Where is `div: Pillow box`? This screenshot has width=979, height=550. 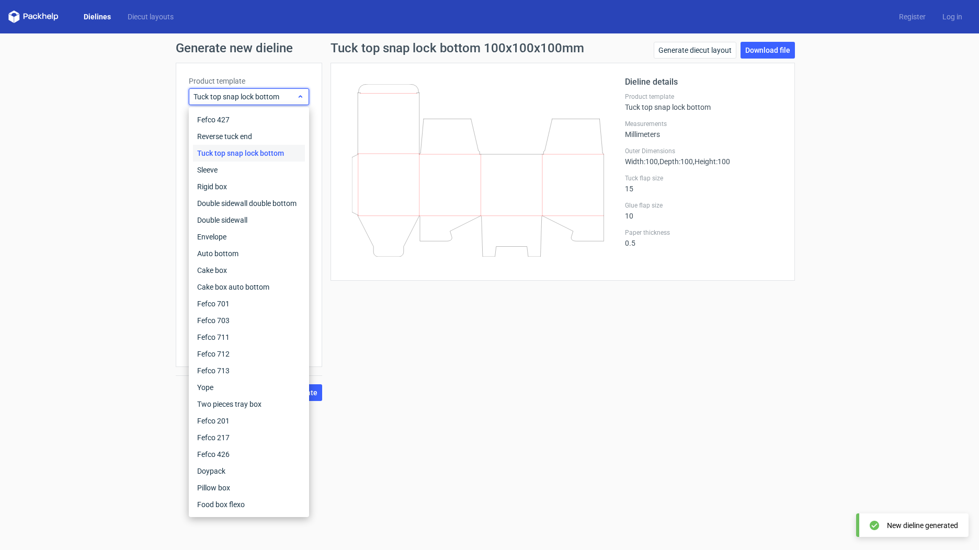
div: Pillow box is located at coordinates (249, 488).